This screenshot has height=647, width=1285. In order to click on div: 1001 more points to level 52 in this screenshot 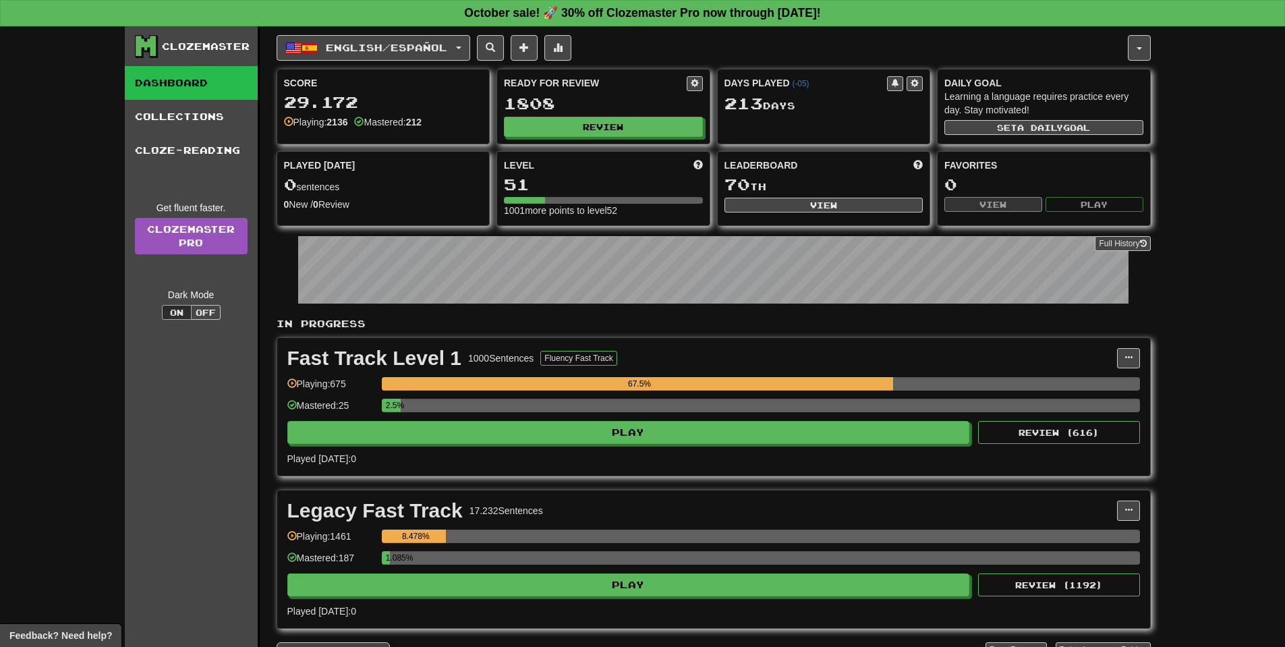, I will do `click(603, 210)`.